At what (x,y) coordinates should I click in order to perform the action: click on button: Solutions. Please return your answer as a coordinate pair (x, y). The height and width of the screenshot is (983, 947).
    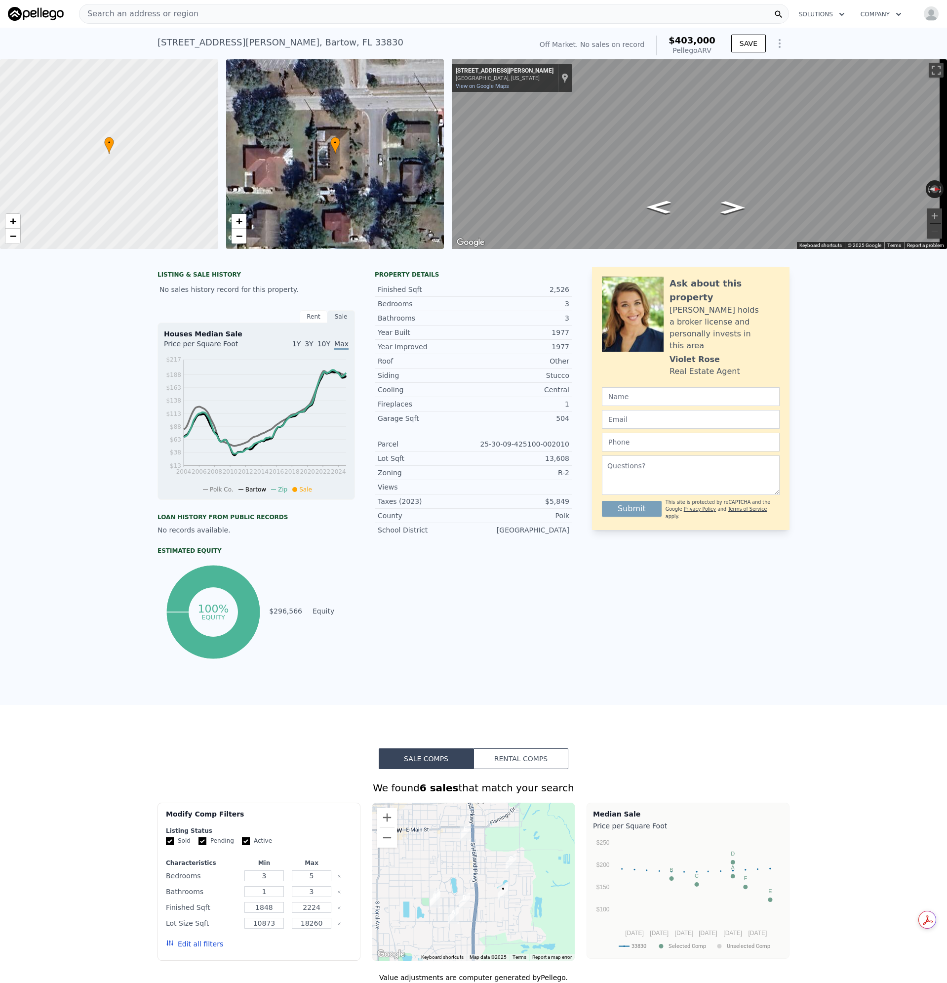
    Looking at the image, I should click on (822, 14).